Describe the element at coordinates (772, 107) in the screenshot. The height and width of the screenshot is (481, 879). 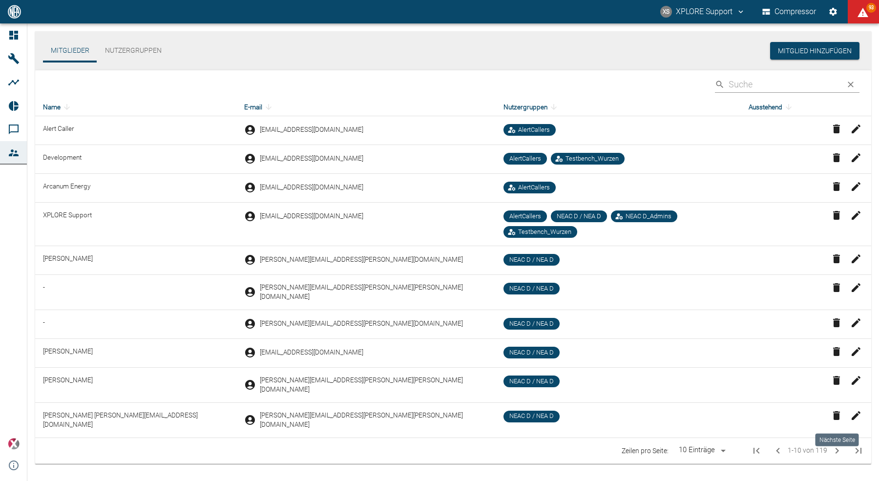
I see `span: Ausstehend` at that location.